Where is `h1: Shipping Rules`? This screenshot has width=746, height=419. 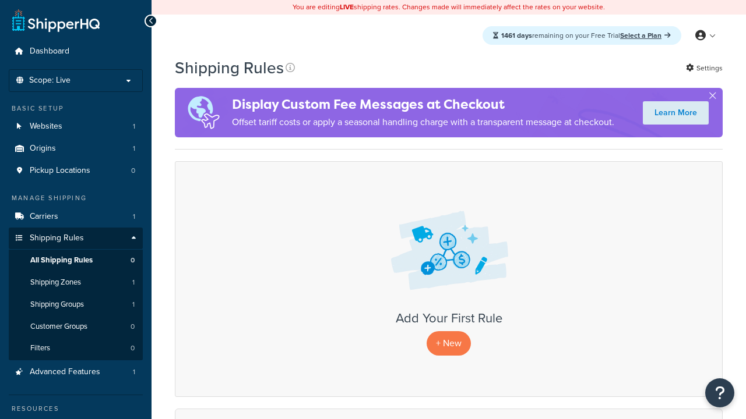 h1: Shipping Rules is located at coordinates (229, 68).